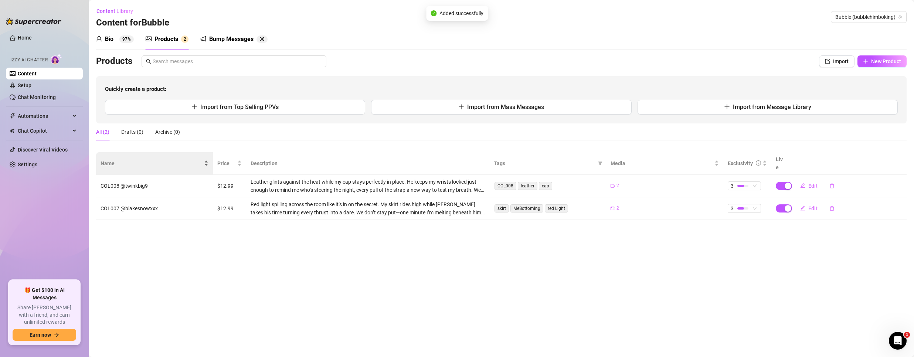 The height and width of the screenshot is (357, 914). What do you see at coordinates (148, 61) in the screenshot?
I see `span: search` at bounding box center [148, 61].